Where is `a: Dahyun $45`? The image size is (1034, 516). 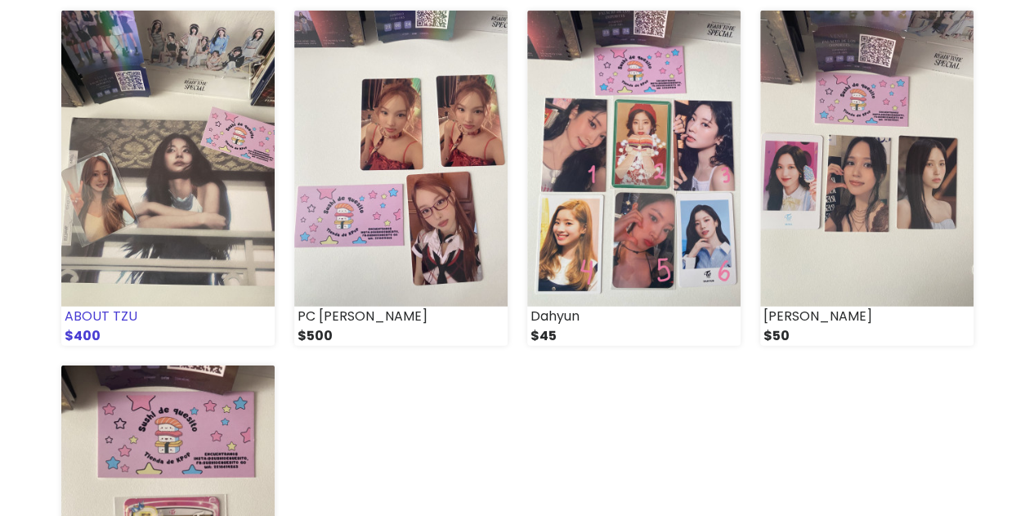
a: Dahyun $45 is located at coordinates (633, 178).